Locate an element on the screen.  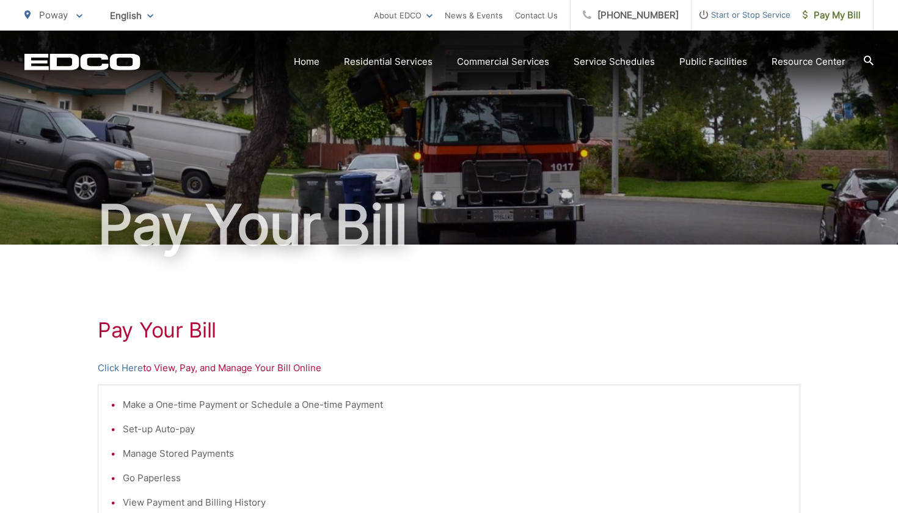
span: English is located at coordinates (131, 15).